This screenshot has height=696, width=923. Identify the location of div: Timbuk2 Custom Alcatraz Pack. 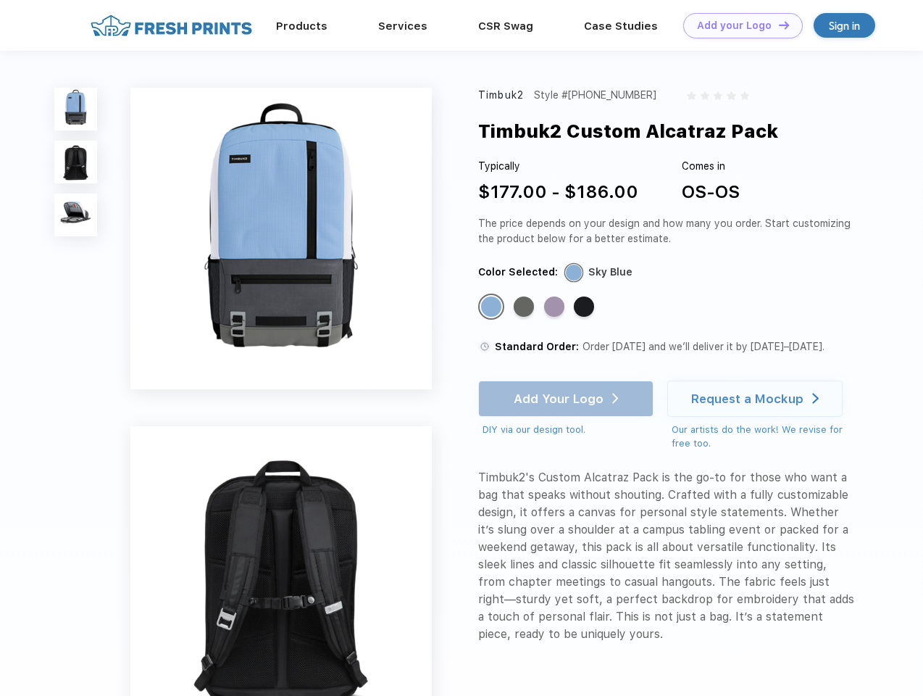
(628, 131).